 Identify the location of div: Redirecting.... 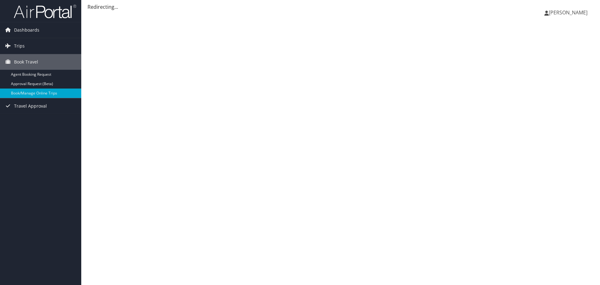
(341, 7).